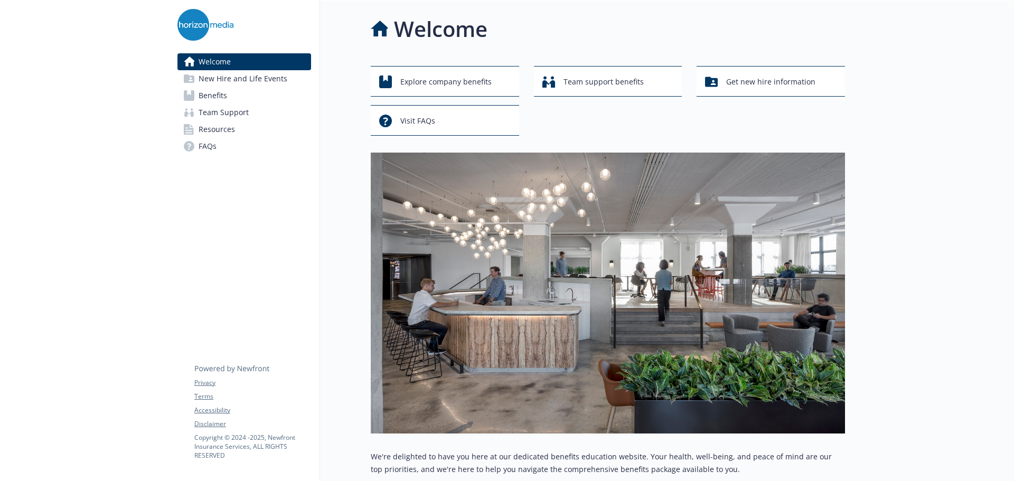 Image resolution: width=1014 pixels, height=481 pixels. What do you see at coordinates (244, 79) in the screenshot?
I see `a: New Hire and Life Events` at bounding box center [244, 79].